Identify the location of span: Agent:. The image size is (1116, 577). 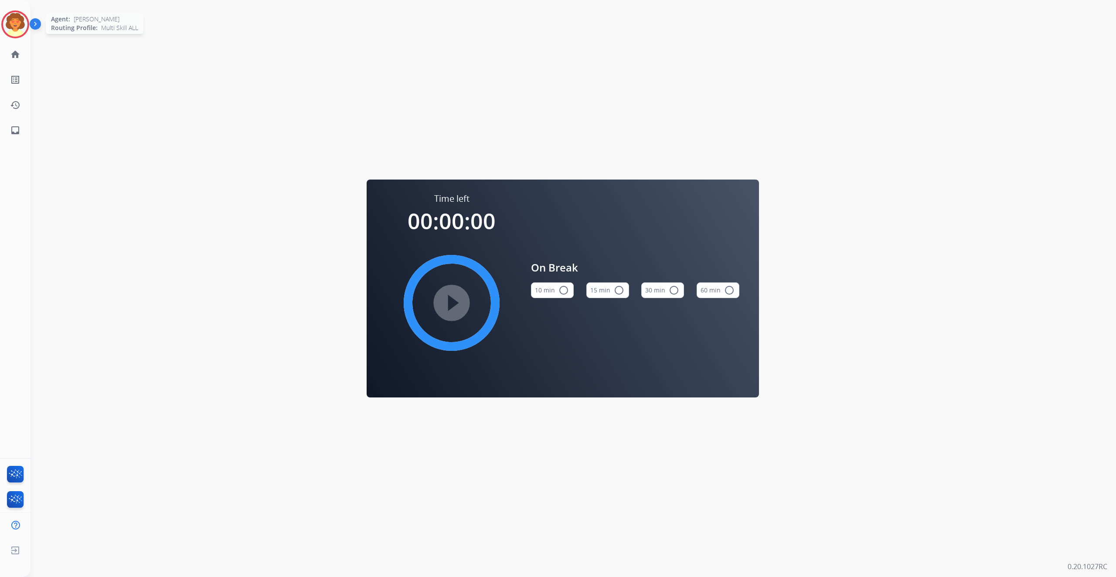
(61, 19).